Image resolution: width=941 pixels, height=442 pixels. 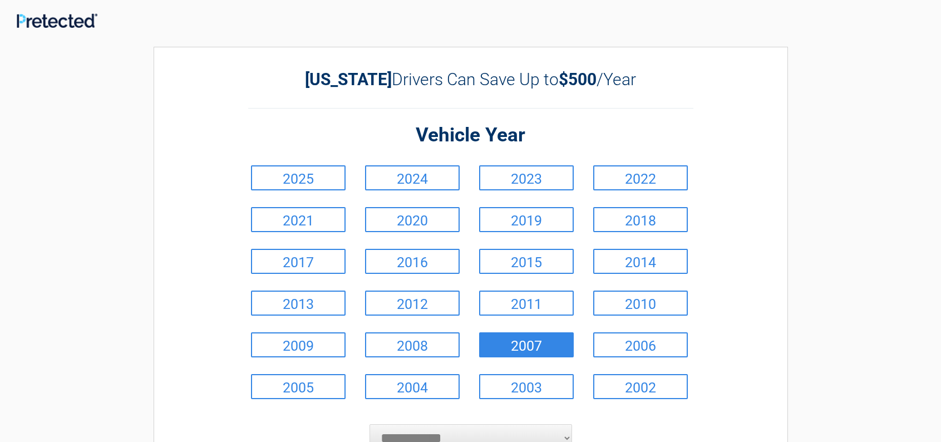 I want to click on h2: Vehicle Year, so click(x=471, y=135).